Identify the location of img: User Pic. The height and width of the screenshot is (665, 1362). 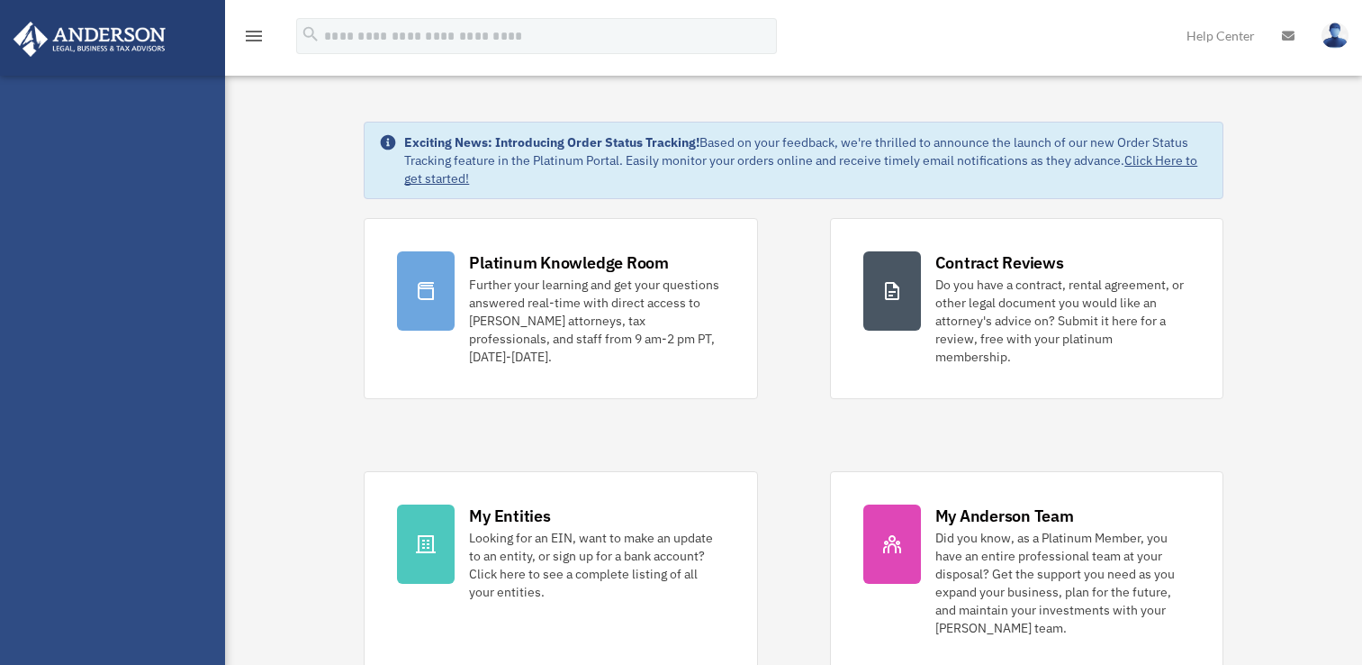
(1335, 35).